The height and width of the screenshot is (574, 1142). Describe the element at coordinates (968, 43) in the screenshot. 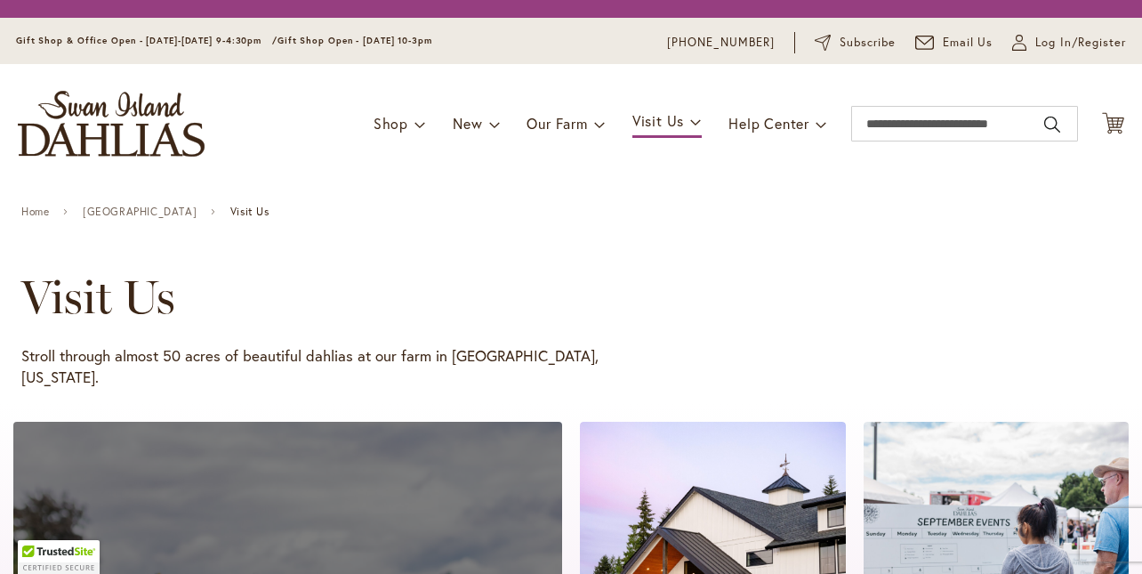

I see `span: Email Us` at that location.